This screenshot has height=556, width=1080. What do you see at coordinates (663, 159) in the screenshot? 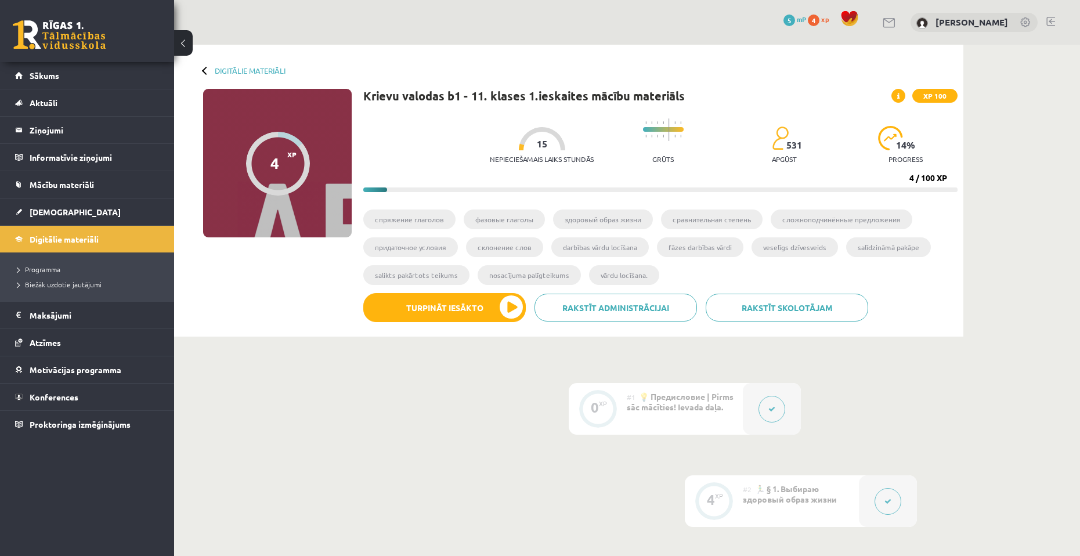
I see `p: Grūts` at bounding box center [663, 159].